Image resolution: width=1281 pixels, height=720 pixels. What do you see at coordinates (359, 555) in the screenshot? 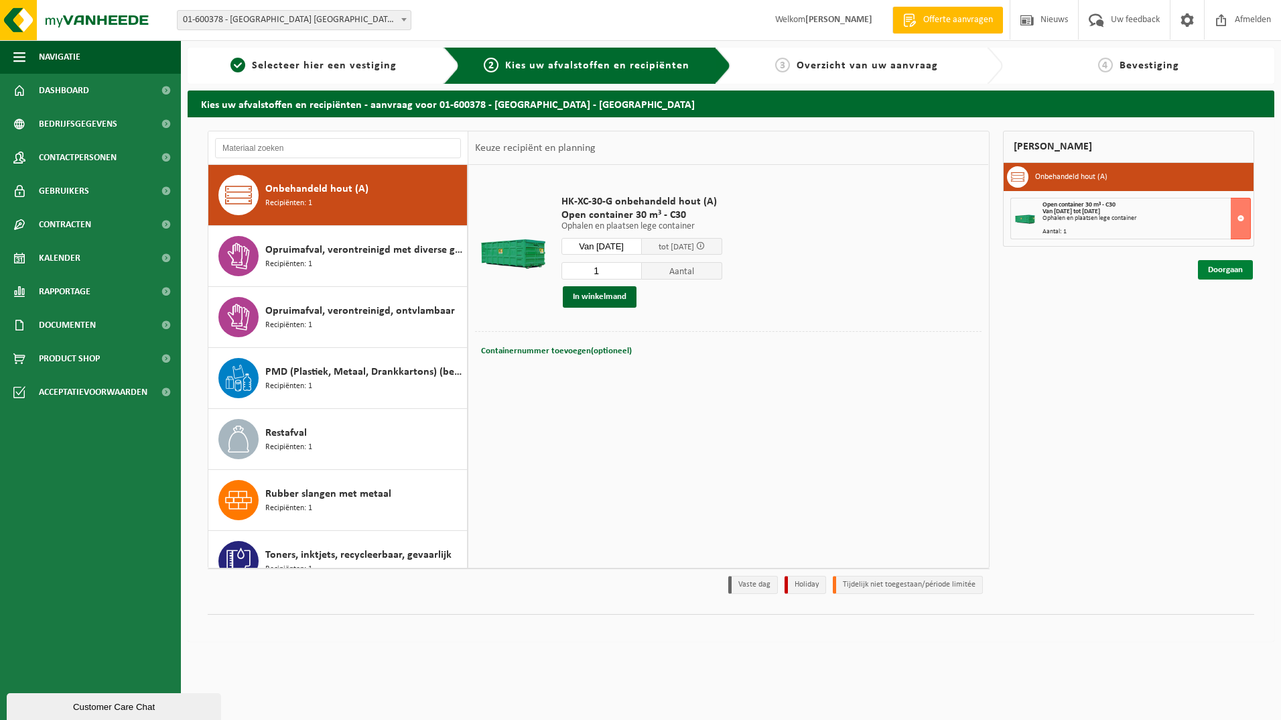
I see `span: Toners, inktjets, recycleerbaar, gevaarlijk` at bounding box center [359, 555].